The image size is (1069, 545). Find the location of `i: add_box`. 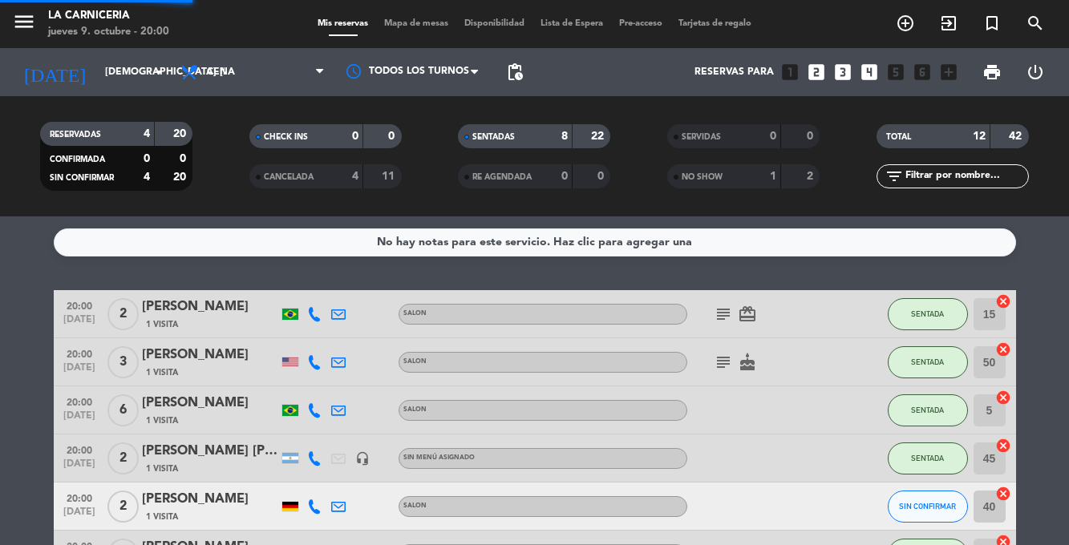

i: add_box is located at coordinates (949, 72).